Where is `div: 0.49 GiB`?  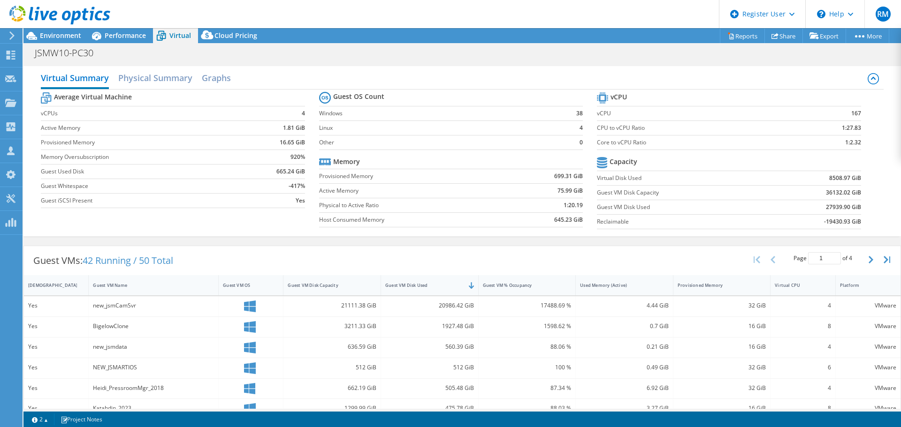
div: 0.49 GiB is located at coordinates (624, 368).